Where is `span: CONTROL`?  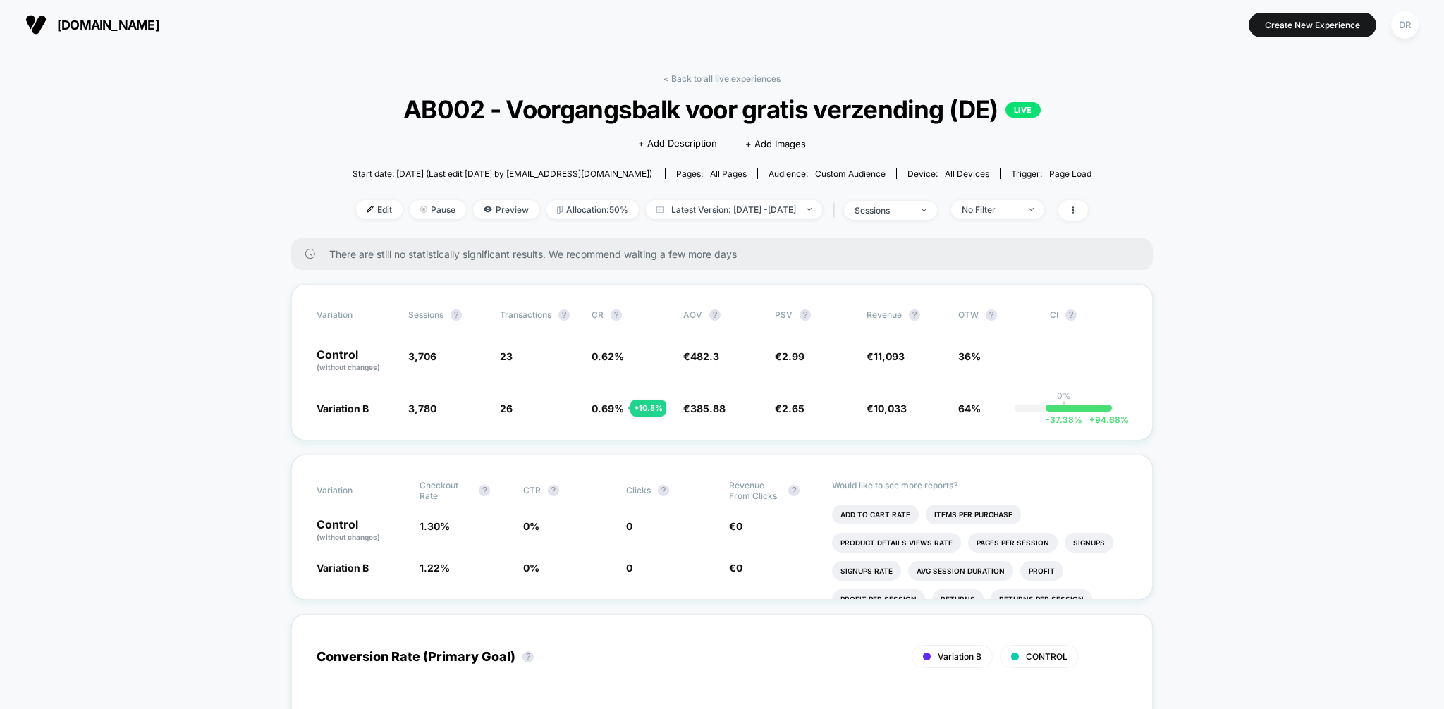 span: CONTROL is located at coordinates (1046, 656).